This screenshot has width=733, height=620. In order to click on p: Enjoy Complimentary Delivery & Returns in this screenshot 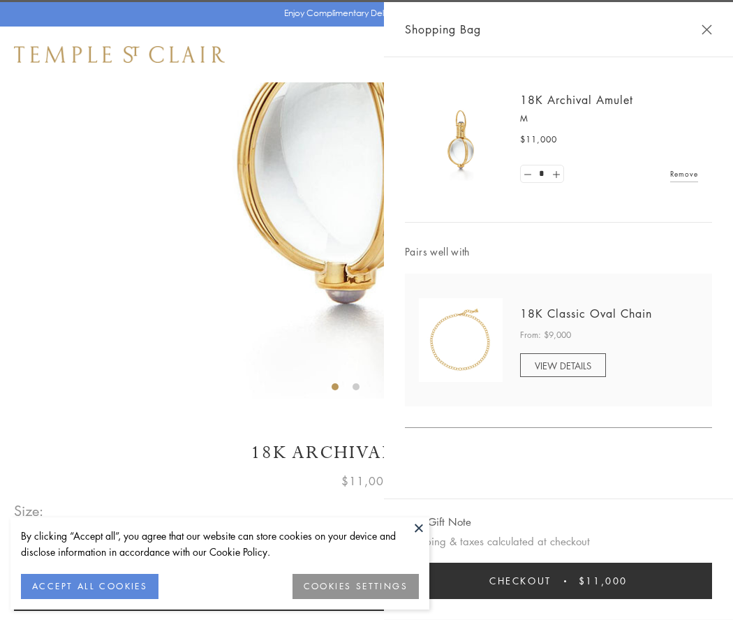, I will do `click(363, 13)`.